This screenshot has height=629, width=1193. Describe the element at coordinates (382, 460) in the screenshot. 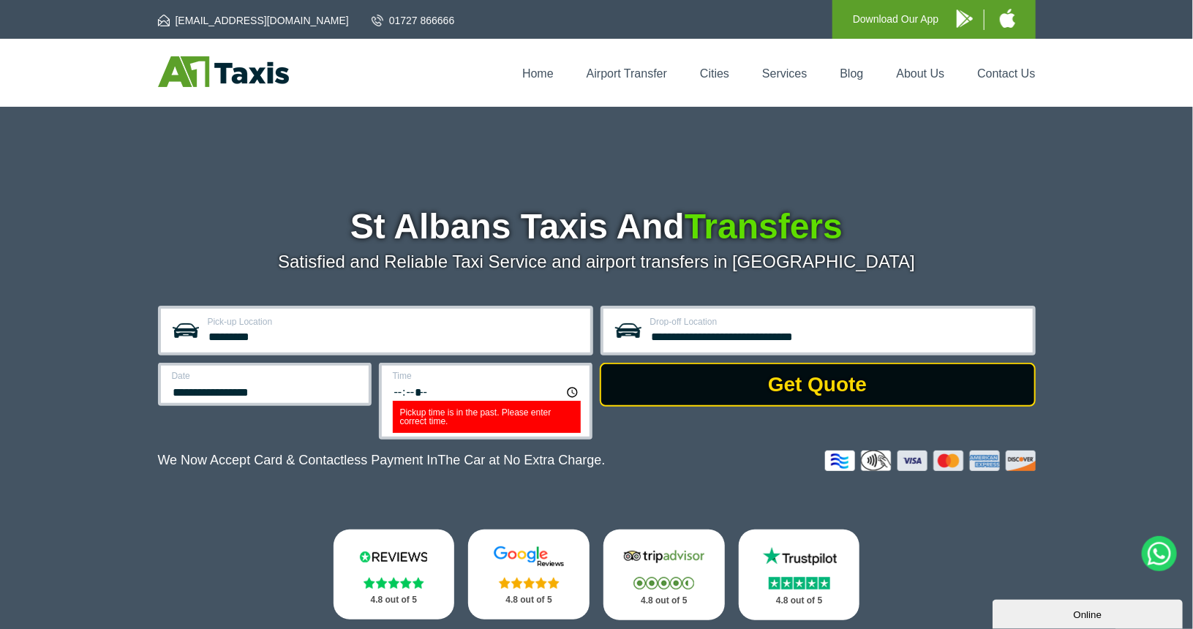

I see `p: We Now Accept Card & Contactless Payment In` at that location.